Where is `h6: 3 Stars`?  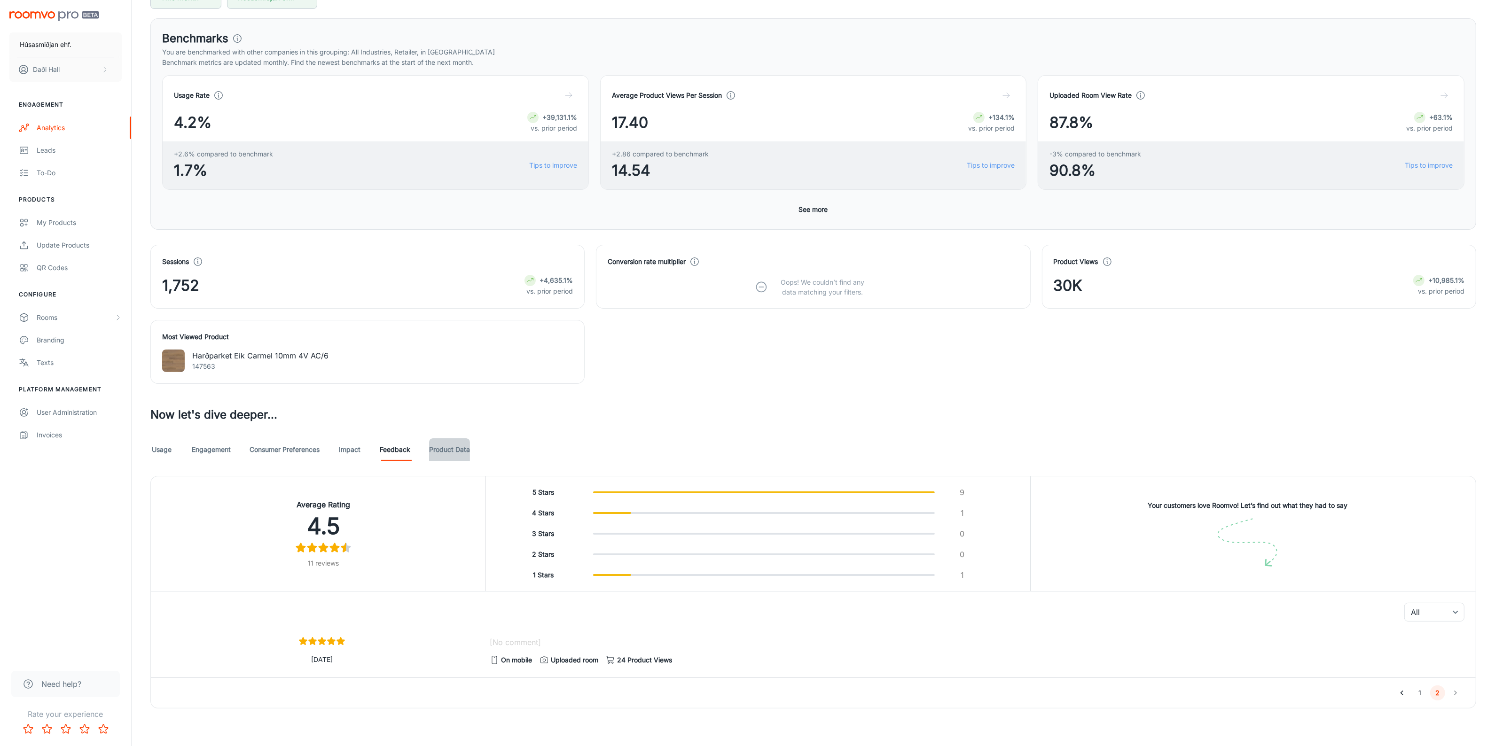 h6: 3 Stars is located at coordinates (543, 534).